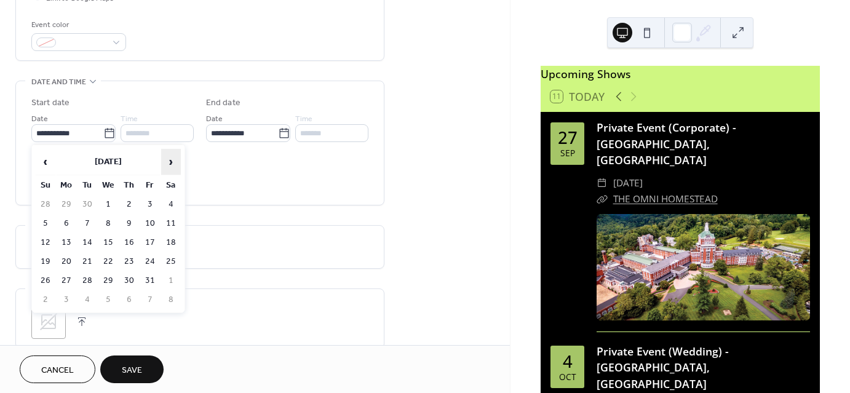 This screenshot has height=393, width=850. Describe the element at coordinates (66, 185) in the screenshot. I see `th: Mo` at that location.